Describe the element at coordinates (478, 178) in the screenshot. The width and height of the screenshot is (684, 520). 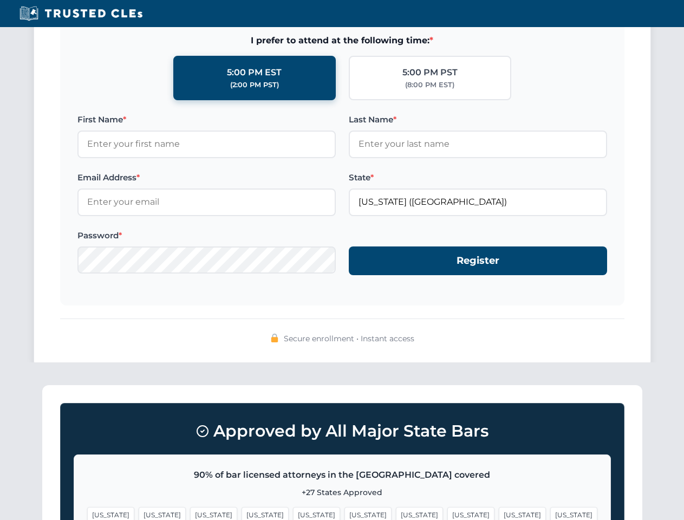
I see `label: State` at that location.